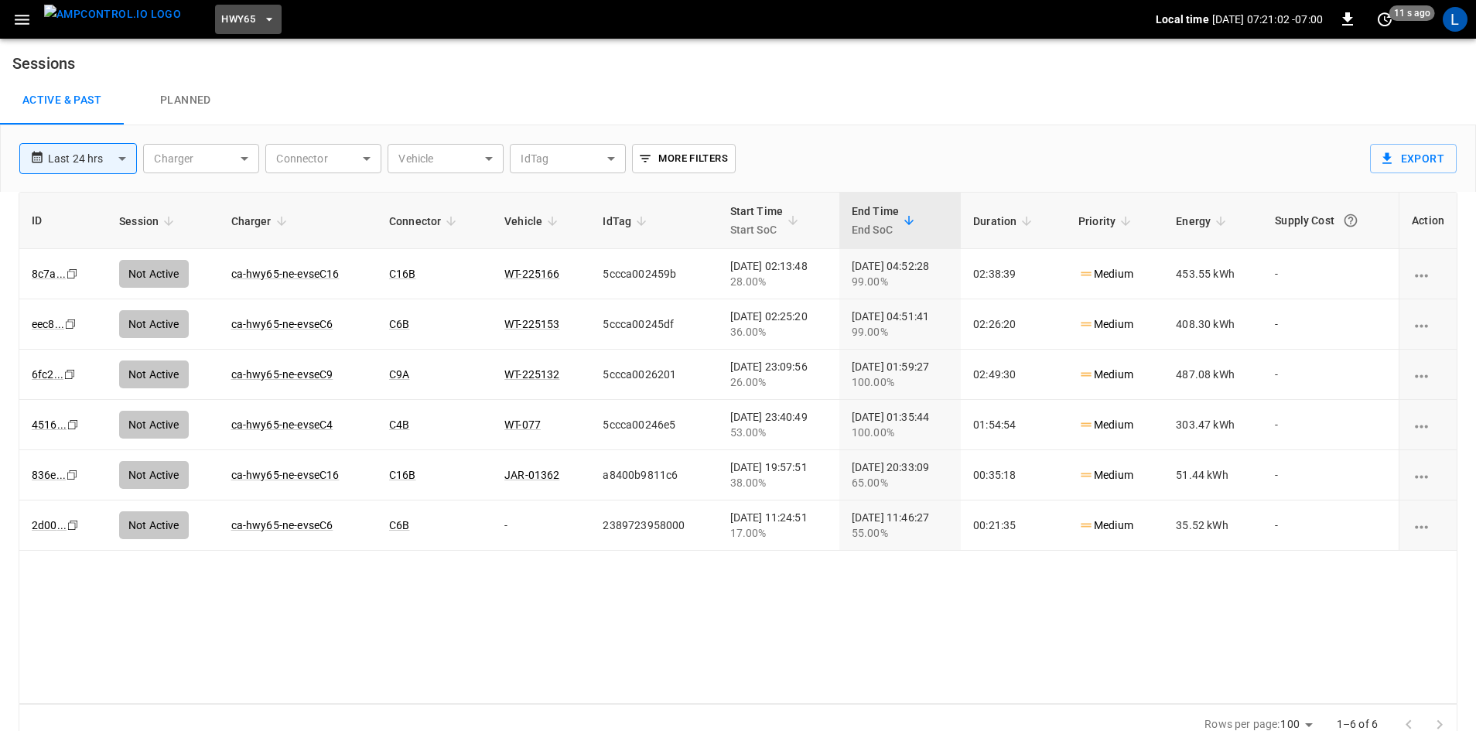  Describe the element at coordinates (654, 475) in the screenshot. I see `td: a8400b9811c6` at that location.